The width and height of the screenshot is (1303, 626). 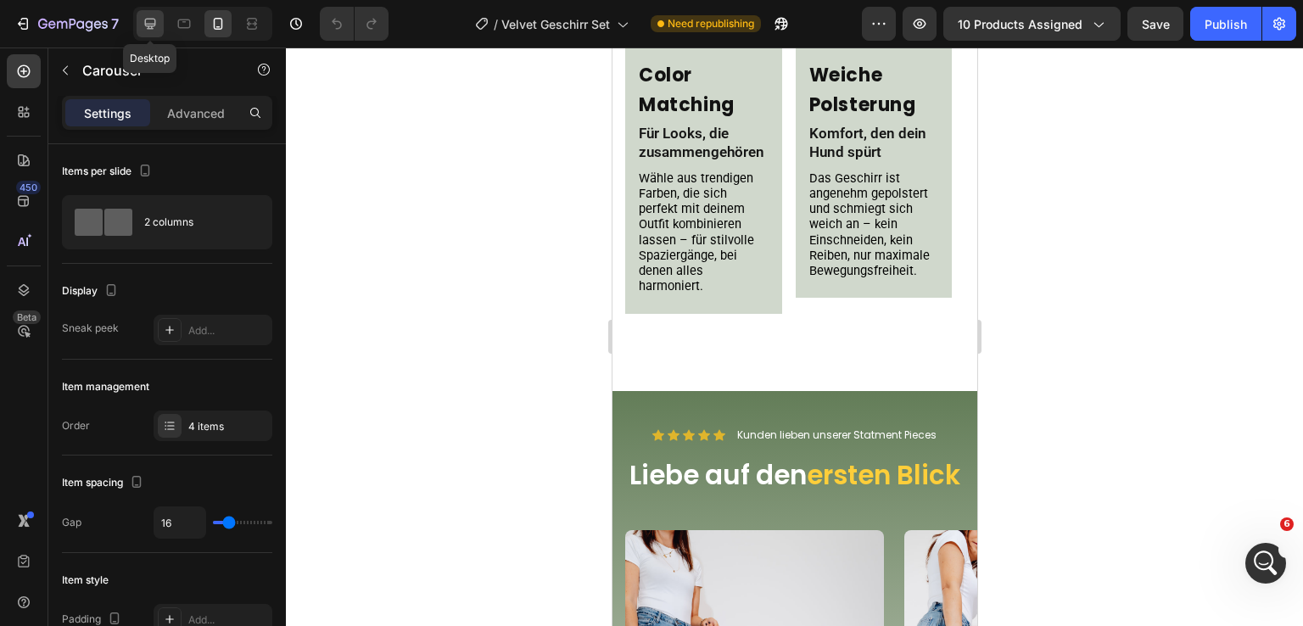 I want to click on div: Item management, so click(x=105, y=387).